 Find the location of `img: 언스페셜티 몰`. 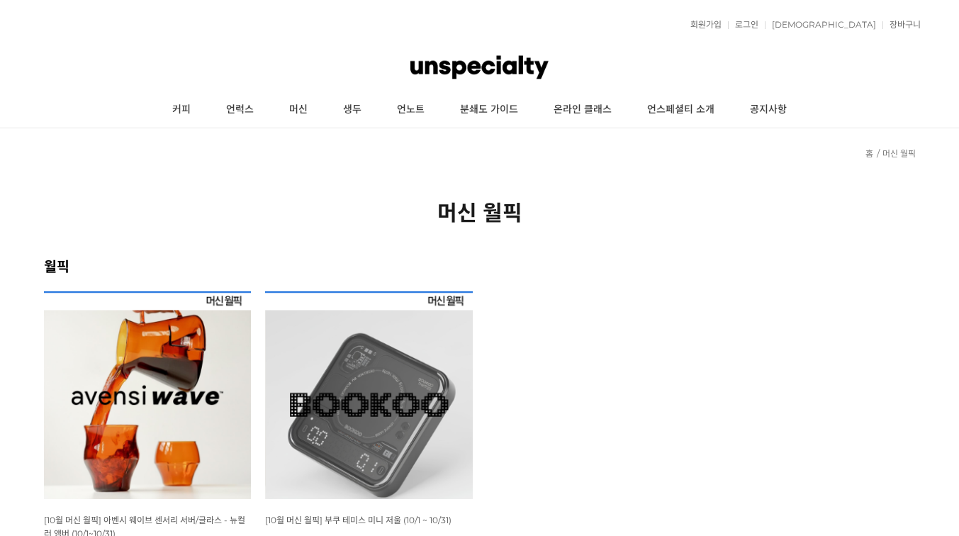

img: 언스페셜티 몰 is located at coordinates (479, 67).